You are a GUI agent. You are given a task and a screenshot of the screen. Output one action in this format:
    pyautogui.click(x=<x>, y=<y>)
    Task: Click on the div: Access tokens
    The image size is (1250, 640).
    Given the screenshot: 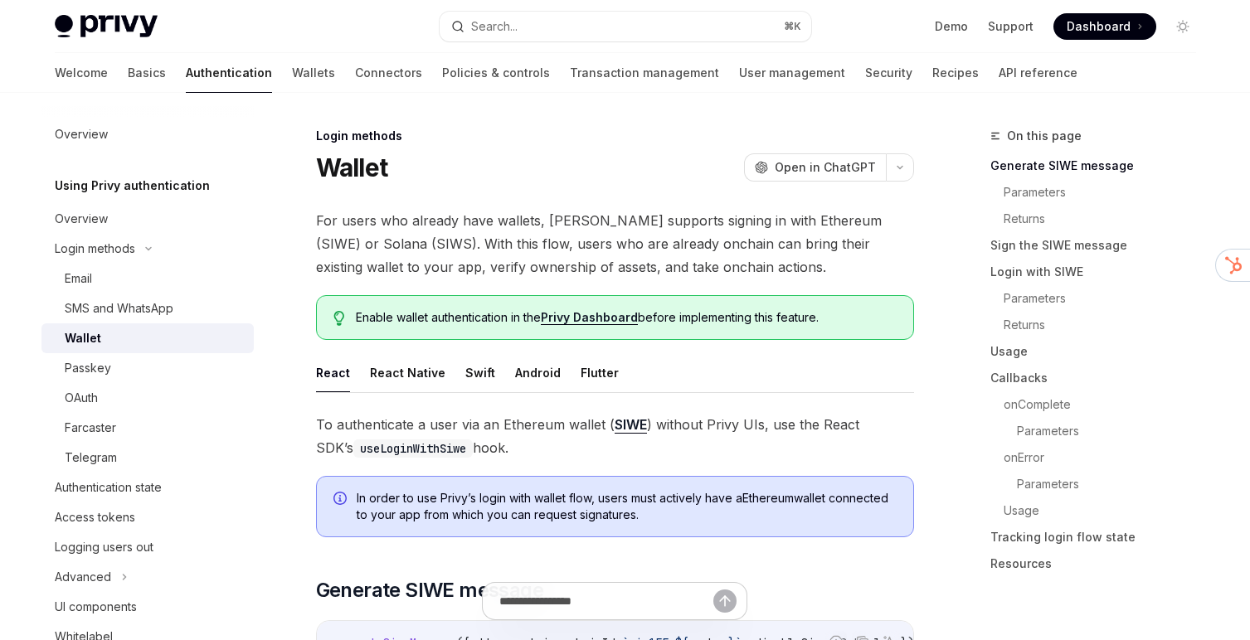 What is the action you would take?
    pyautogui.click(x=95, y=518)
    